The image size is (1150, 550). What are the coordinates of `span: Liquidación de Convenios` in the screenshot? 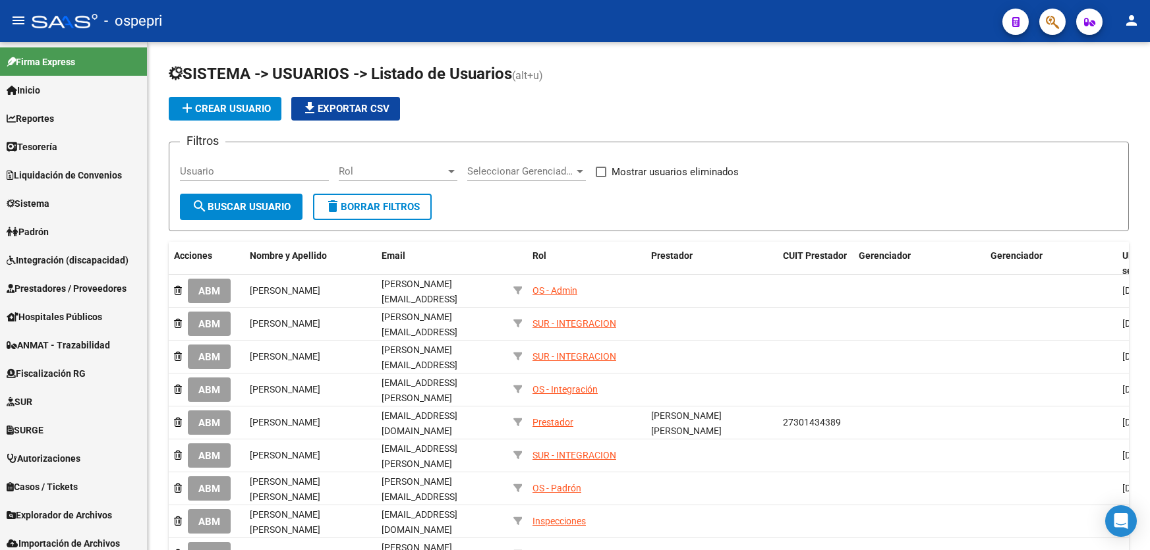 It's located at (64, 175).